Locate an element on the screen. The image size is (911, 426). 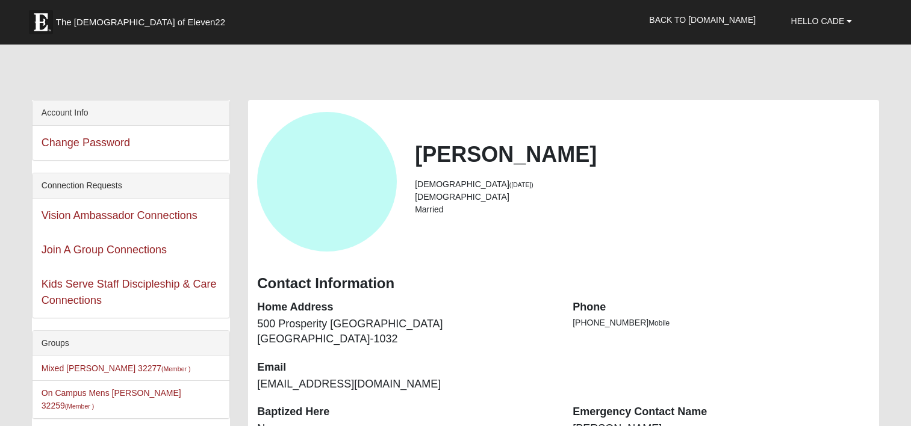
a: View Fullsize Photo is located at coordinates (327, 182).